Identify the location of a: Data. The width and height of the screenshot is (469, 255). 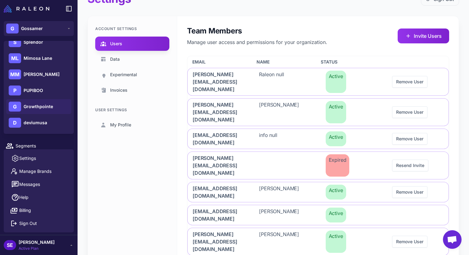
(132, 59).